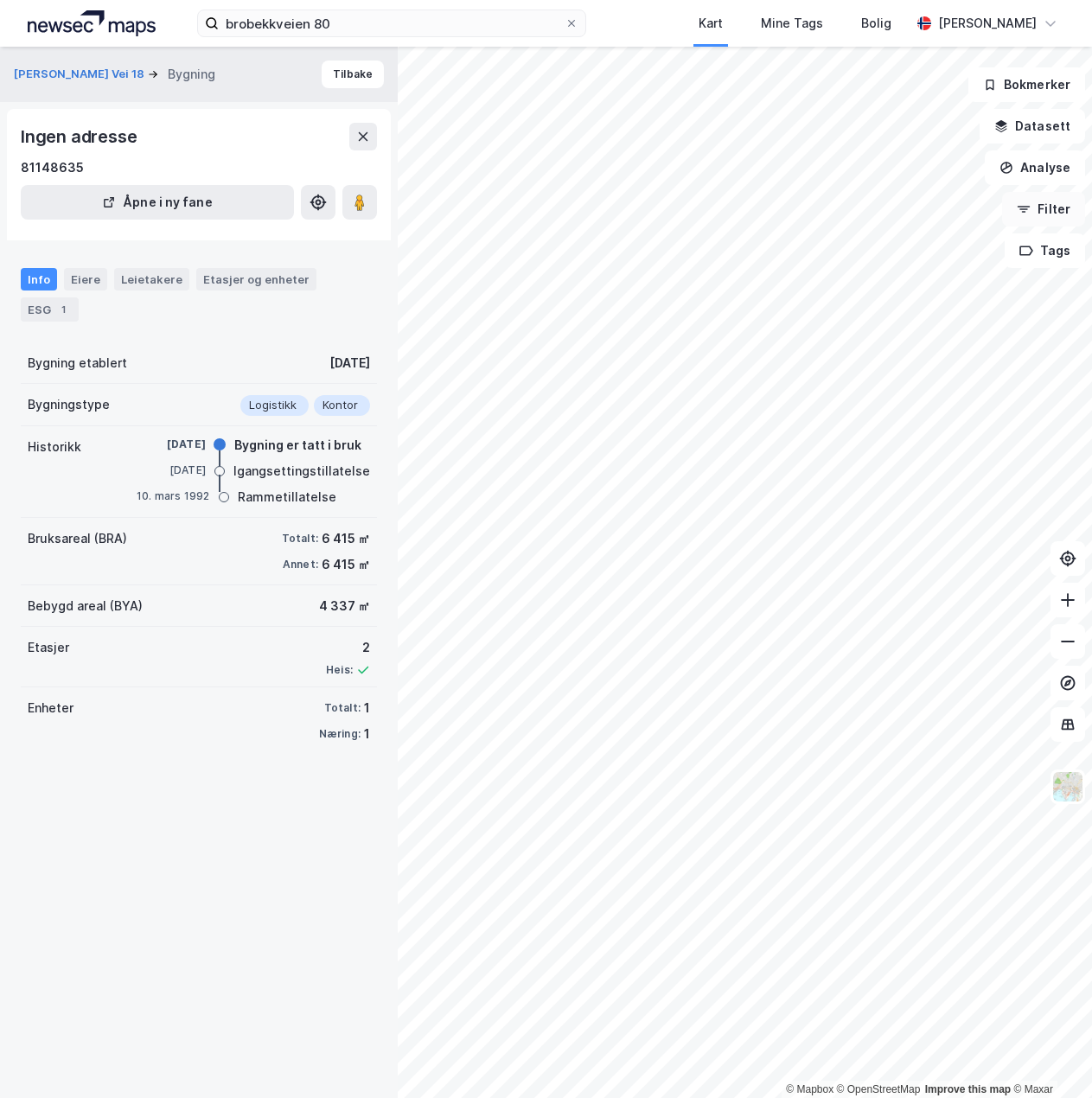 The image size is (1092, 1098). I want to click on button: Bokmerker, so click(1026, 85).